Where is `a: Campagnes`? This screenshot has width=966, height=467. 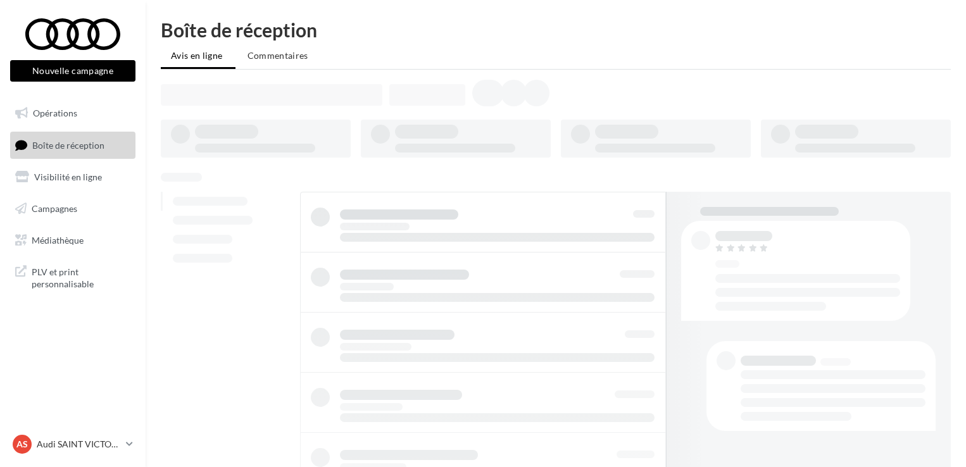
a: Campagnes is located at coordinates (73, 209).